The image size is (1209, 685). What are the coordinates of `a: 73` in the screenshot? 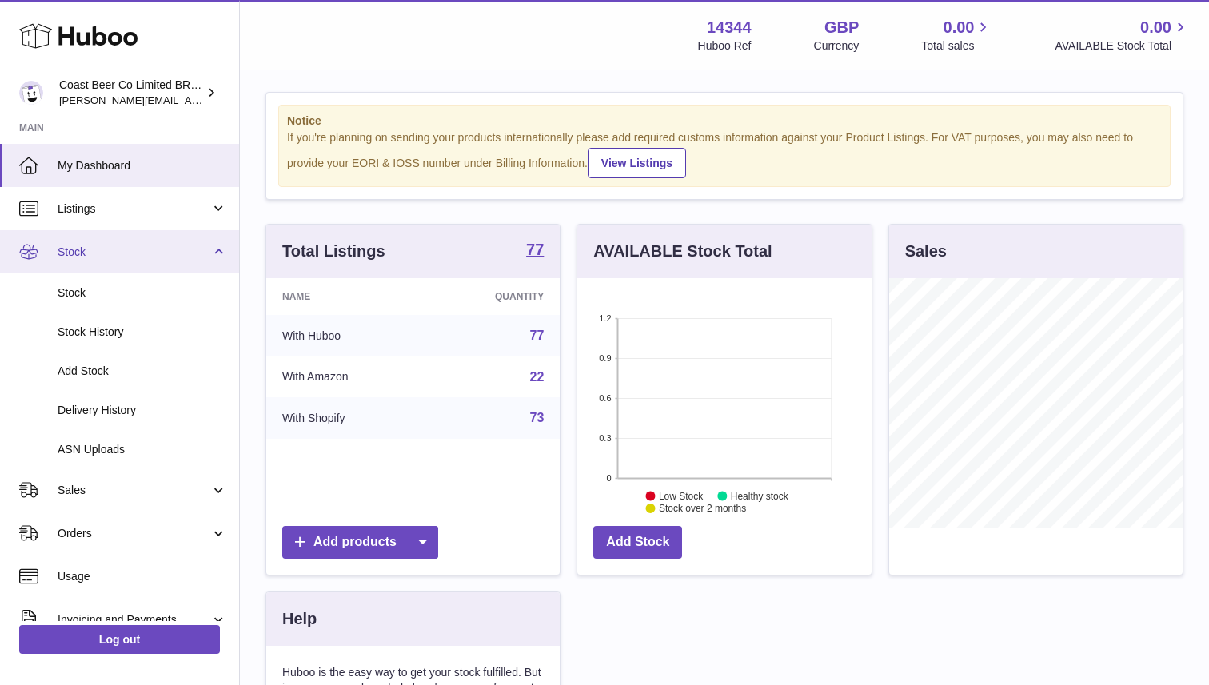 It's located at (537, 417).